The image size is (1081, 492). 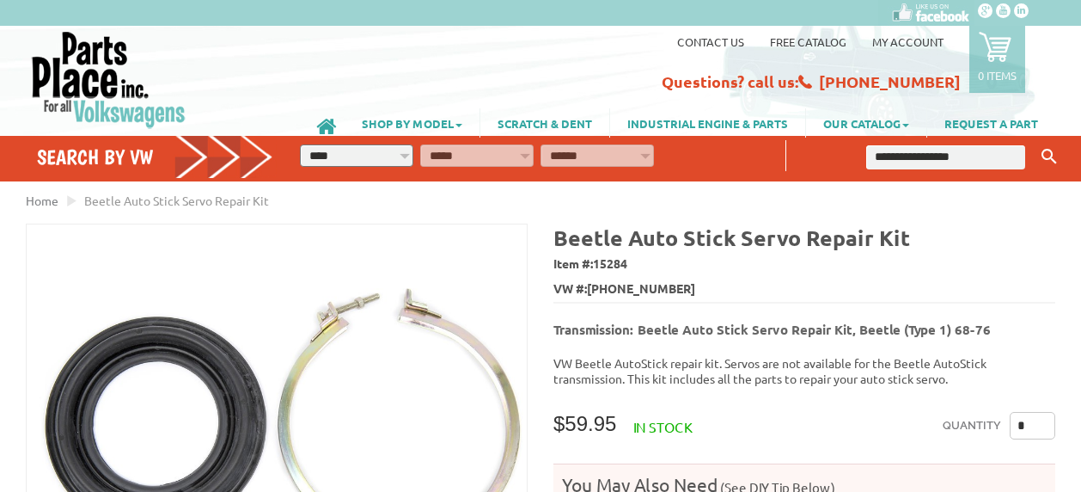 What do you see at coordinates (808, 41) in the screenshot?
I see `a: Free Catalog` at bounding box center [808, 41].